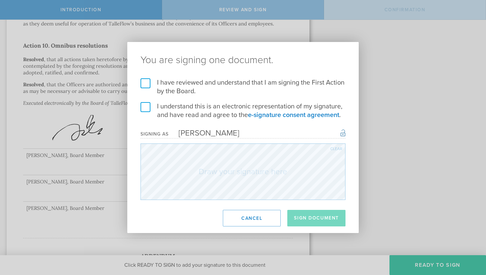  Describe the element at coordinates (317, 218) in the screenshot. I see `button: Sign Document` at that location.